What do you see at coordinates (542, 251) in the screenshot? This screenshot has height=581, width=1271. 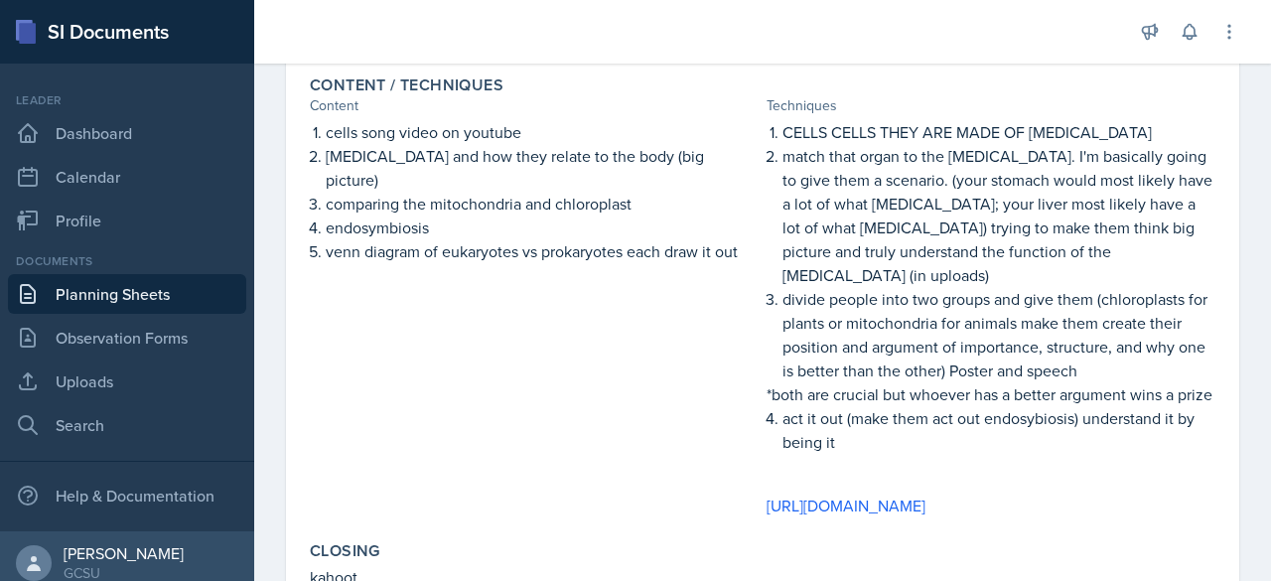 I see `p: venn diagram of eukaryotes vs prokaryotes each draw it out` at bounding box center [542, 251].